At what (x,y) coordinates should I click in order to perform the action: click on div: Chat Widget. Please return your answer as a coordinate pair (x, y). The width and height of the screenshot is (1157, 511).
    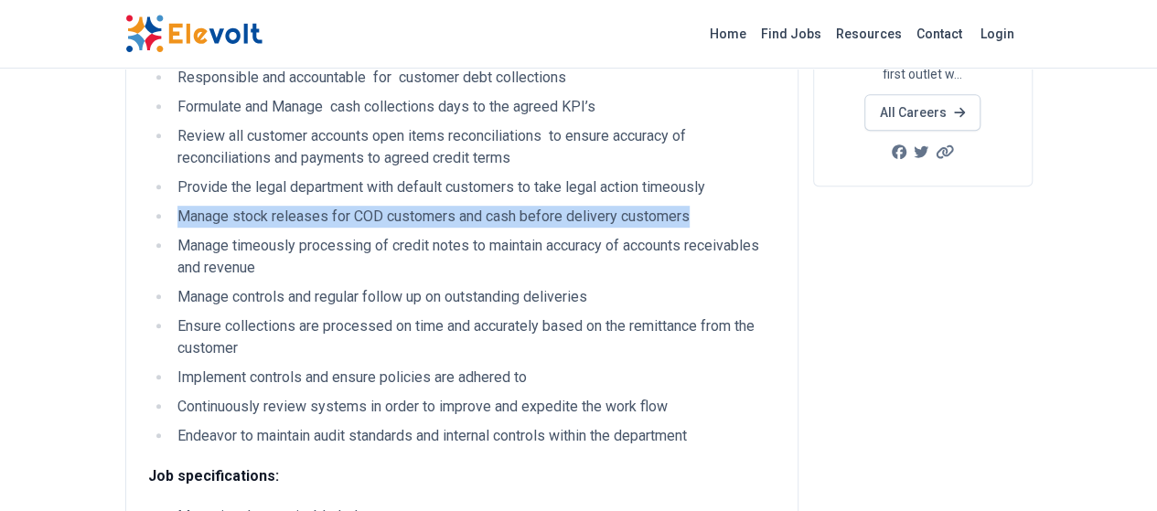
    Looking at the image, I should click on (1111, 467).